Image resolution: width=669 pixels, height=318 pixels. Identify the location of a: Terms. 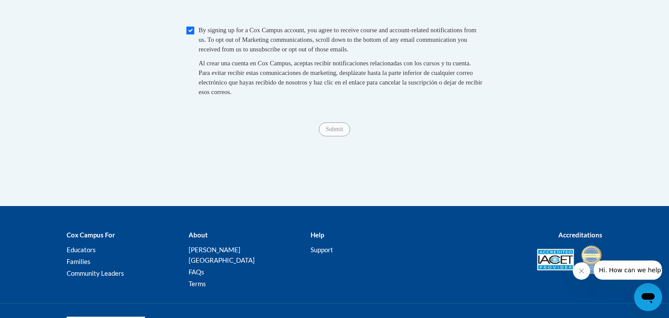
(197, 284).